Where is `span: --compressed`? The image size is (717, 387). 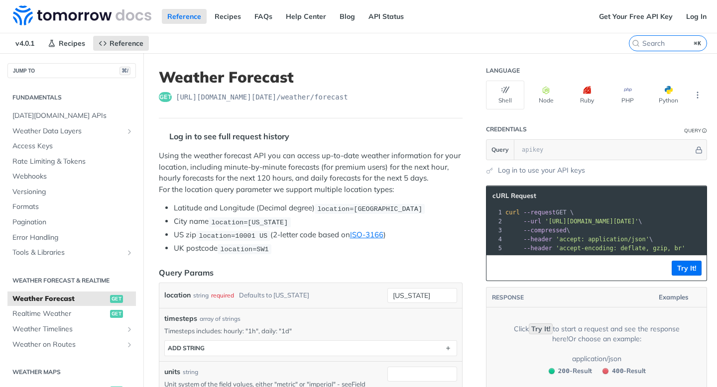
span: --compressed is located at coordinates (544, 230).